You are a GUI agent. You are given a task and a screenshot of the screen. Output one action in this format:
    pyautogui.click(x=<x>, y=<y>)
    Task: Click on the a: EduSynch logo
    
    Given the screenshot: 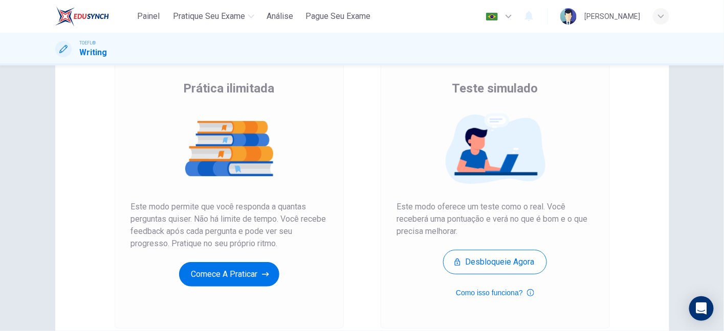 What is the action you would take?
    pyautogui.click(x=94, y=16)
    